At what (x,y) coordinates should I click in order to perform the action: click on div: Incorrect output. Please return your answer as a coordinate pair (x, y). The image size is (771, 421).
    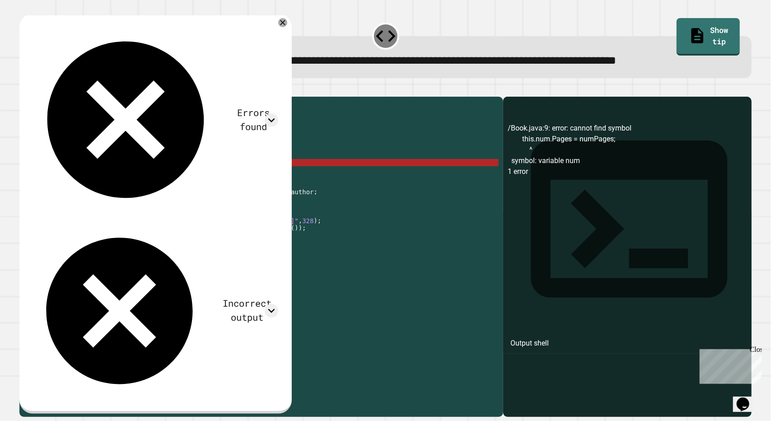
    Looking at the image, I should click on (247, 310).